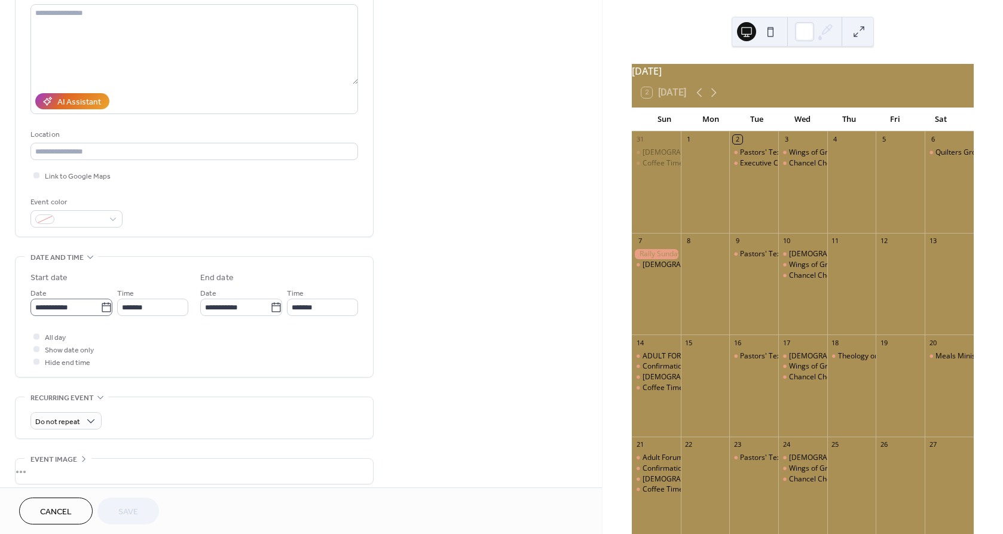 Image resolution: width=1003 pixels, height=534 pixels. Describe the element at coordinates (56, 511) in the screenshot. I see `a: Cancel` at that location.